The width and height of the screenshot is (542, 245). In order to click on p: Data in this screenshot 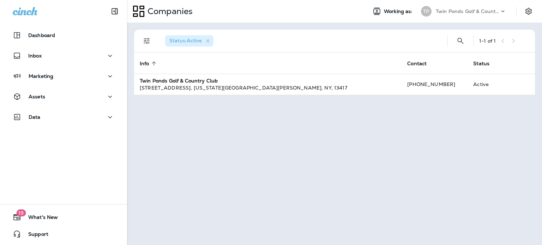, I will do `click(35, 117)`.